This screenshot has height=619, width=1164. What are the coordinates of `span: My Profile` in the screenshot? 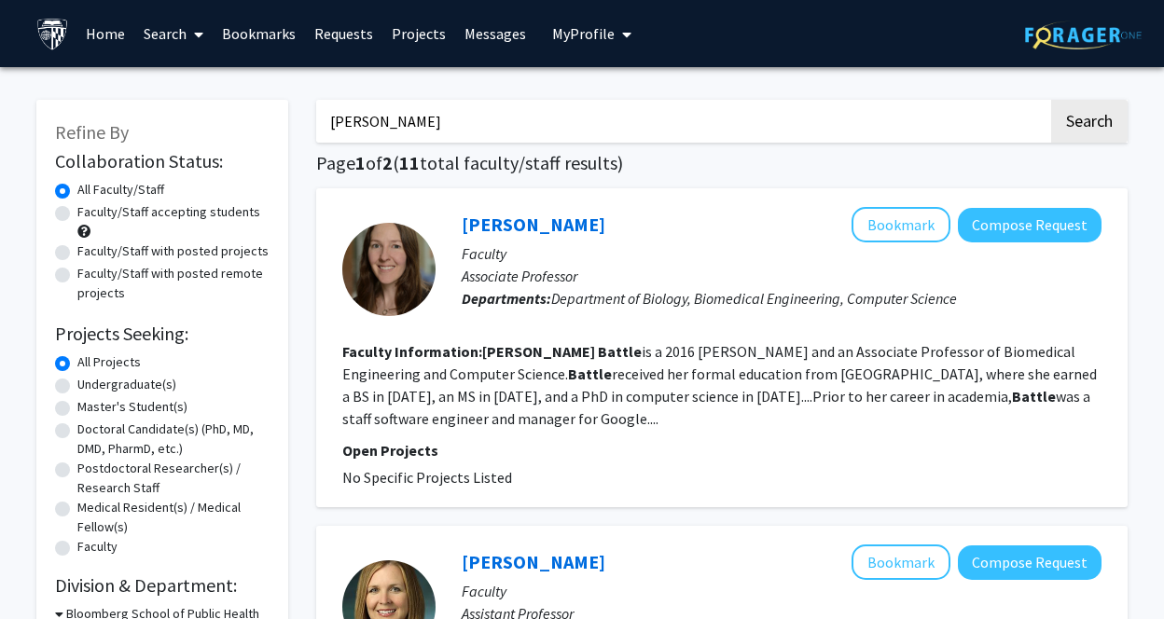 It's located at (583, 34).